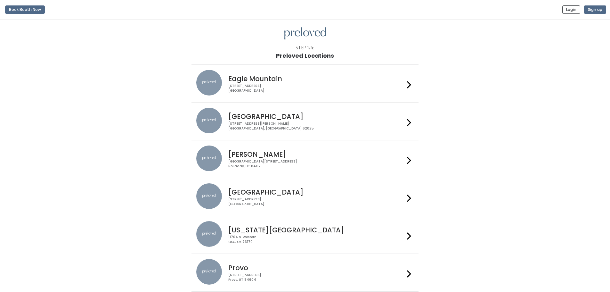 The image size is (610, 292). What do you see at coordinates (25, 10) in the screenshot?
I see `button: Book Booth Now` at bounding box center [25, 10].